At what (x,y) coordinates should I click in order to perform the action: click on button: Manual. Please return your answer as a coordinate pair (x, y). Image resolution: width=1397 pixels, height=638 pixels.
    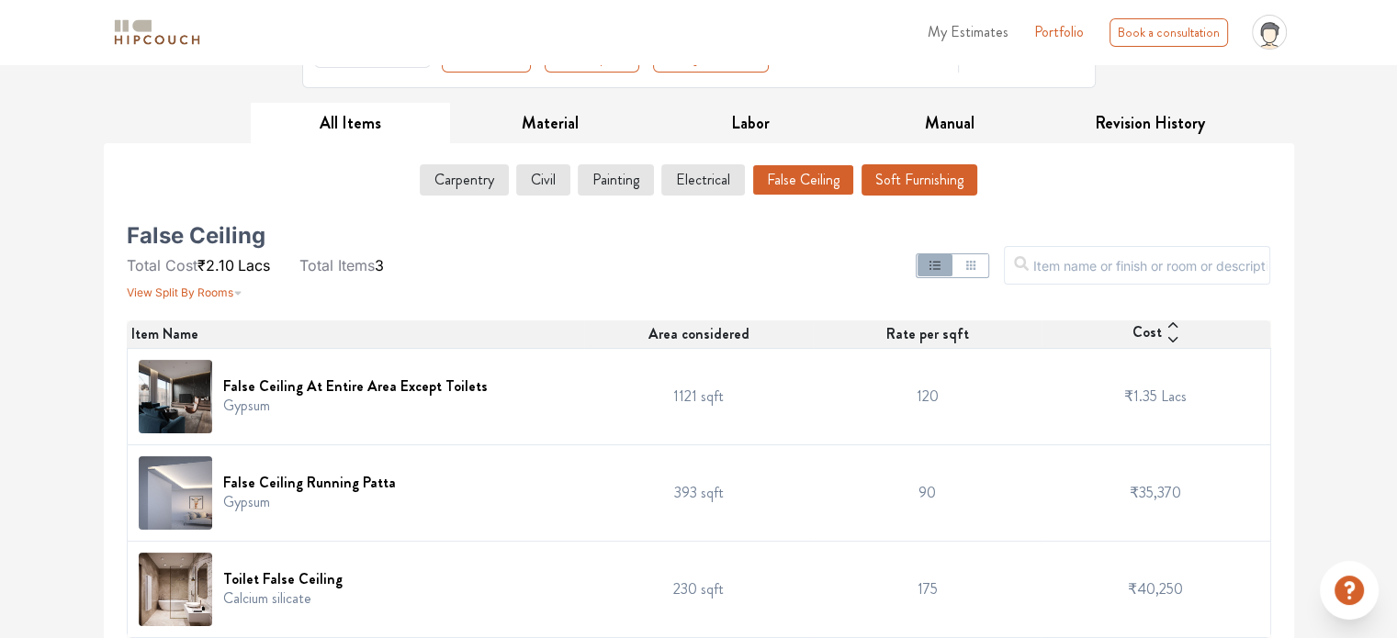
    Looking at the image, I should click on (950, 123).